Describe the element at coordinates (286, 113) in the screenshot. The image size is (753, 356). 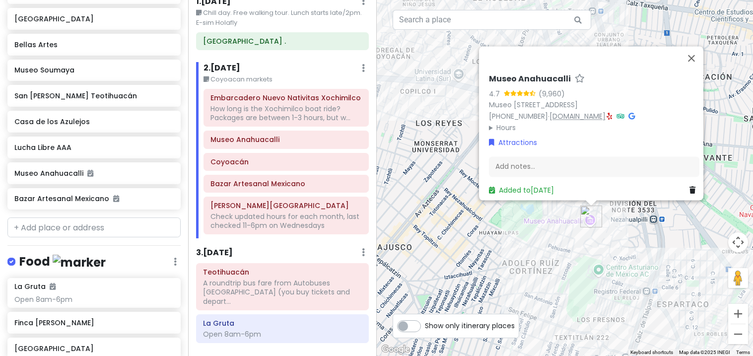
I see `div: How long is the Xochimilco boat ride? Packages are between 1-3 hours, but w...` at that location.